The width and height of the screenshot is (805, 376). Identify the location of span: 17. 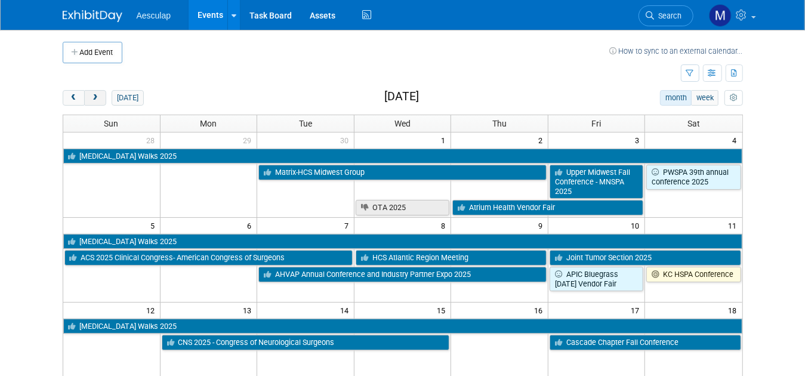
(637, 310).